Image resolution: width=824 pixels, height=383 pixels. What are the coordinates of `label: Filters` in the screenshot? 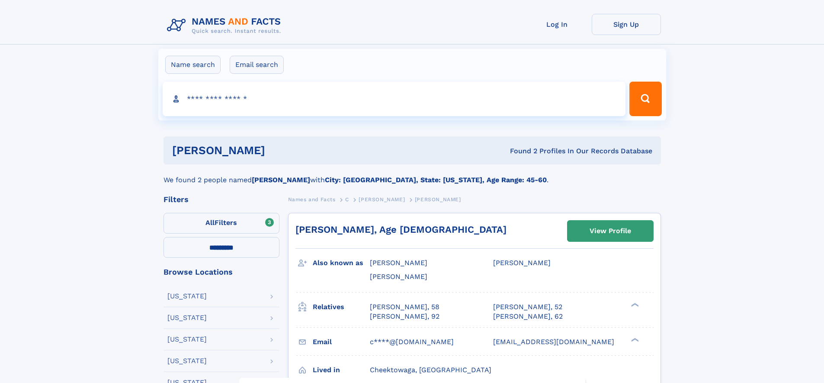 It's located at (221, 224).